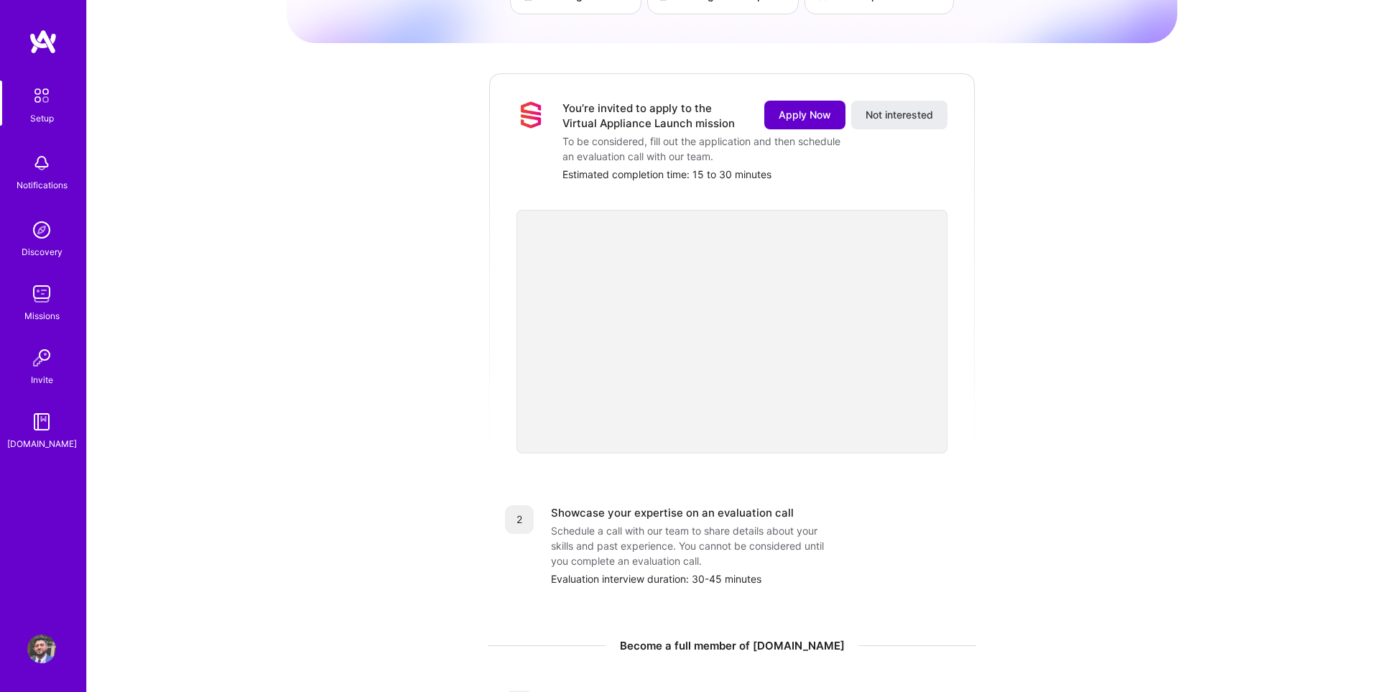 Image resolution: width=1377 pixels, height=692 pixels. I want to click on img: logo, so click(43, 42).